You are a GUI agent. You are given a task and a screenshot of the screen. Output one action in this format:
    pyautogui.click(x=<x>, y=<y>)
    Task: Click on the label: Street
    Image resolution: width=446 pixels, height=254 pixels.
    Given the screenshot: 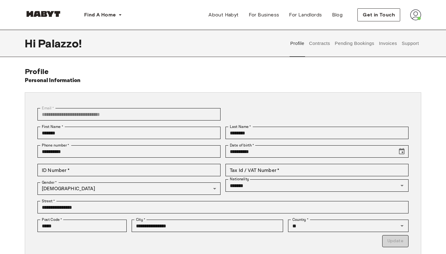 What is the action you would take?
    pyautogui.click(x=48, y=201)
    